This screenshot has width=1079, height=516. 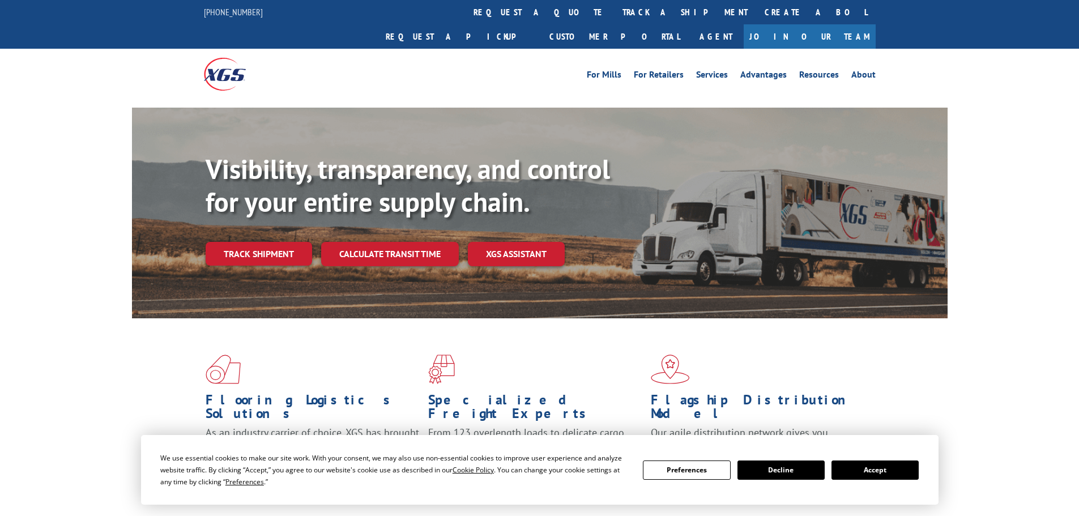 I want to click on a: Advantages, so click(x=764, y=76).